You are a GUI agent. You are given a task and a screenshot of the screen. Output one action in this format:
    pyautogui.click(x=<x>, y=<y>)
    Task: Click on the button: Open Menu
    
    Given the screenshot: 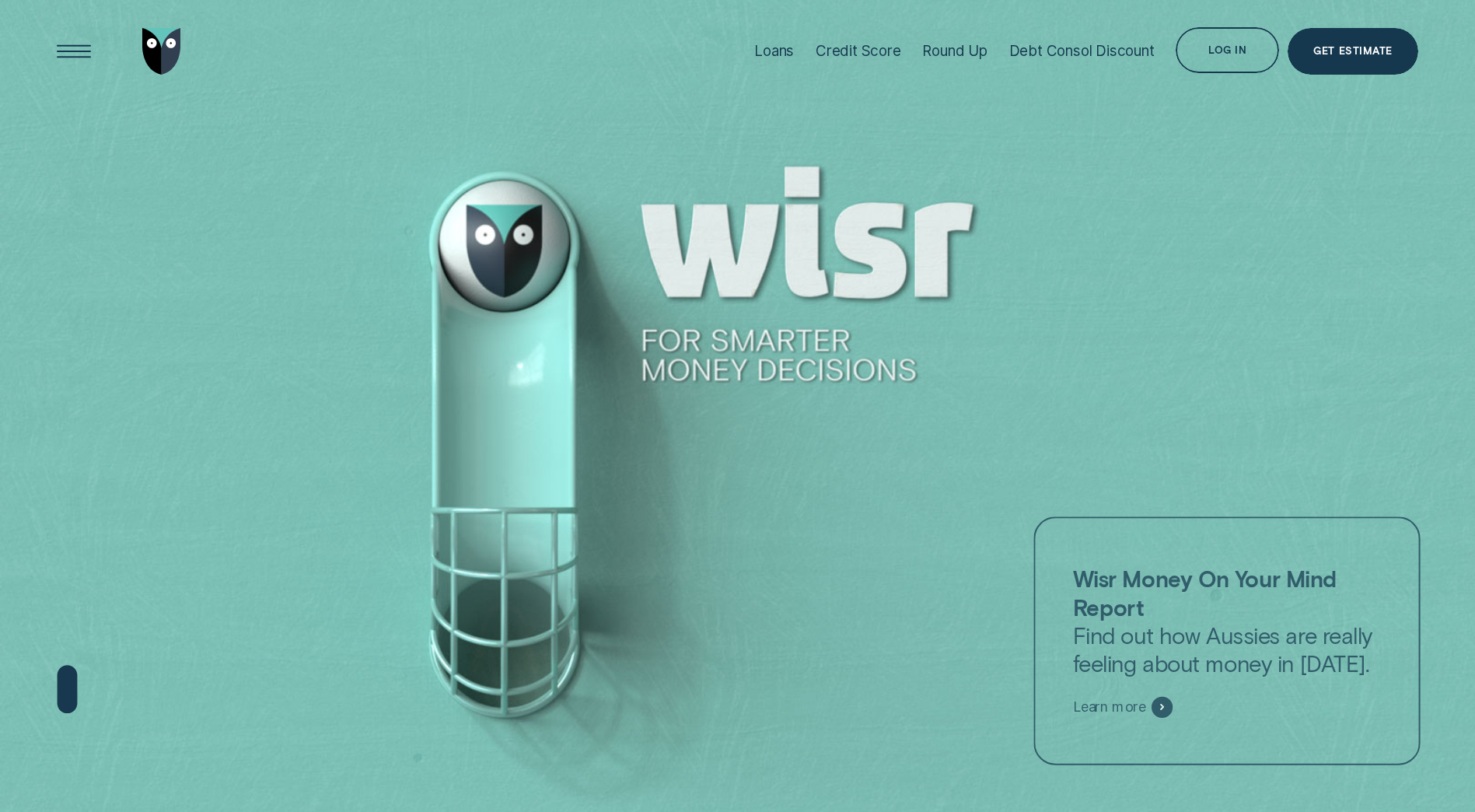 What is the action you would take?
    pyautogui.click(x=74, y=52)
    